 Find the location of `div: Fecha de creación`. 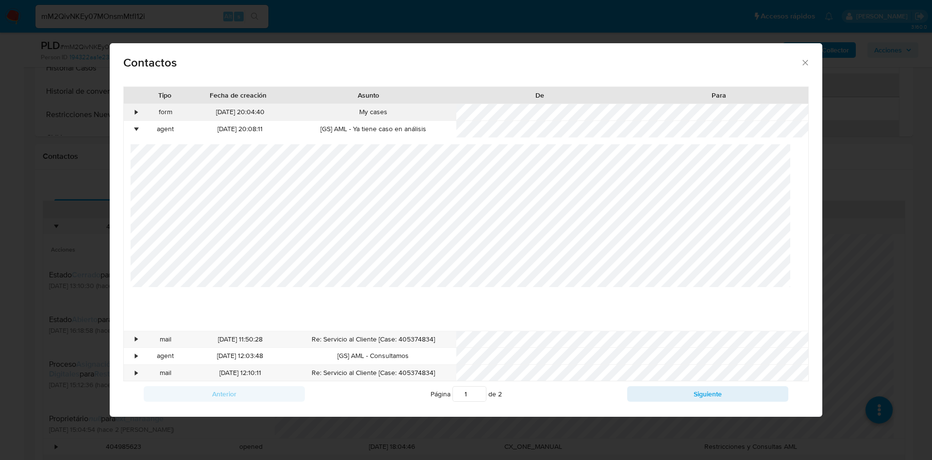

div: Fecha de creación is located at coordinates (238, 95).